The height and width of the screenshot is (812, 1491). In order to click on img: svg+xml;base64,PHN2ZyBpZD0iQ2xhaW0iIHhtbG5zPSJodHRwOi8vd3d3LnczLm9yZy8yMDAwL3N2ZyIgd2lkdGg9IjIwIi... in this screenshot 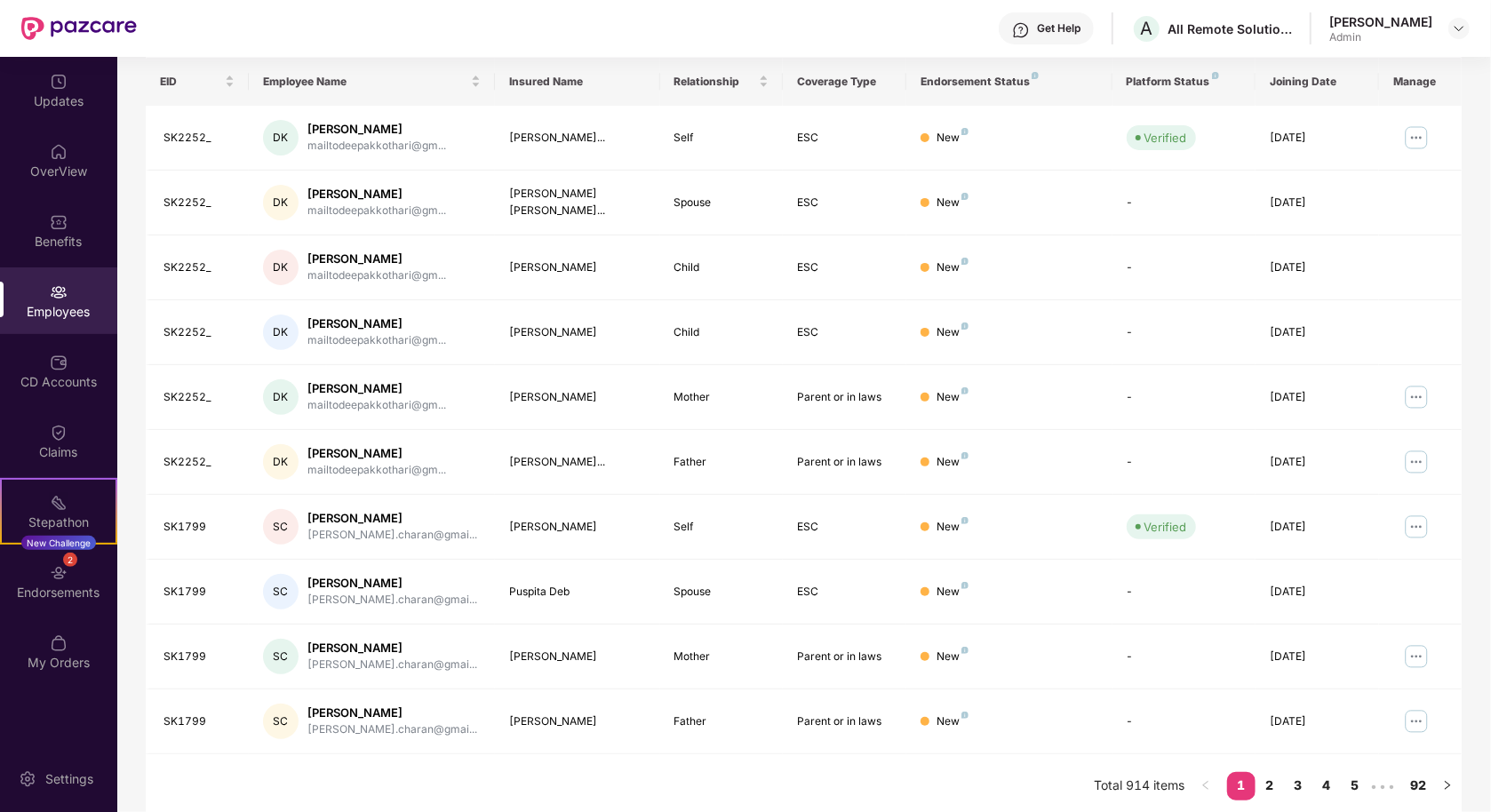, I will do `click(58, 433)`.